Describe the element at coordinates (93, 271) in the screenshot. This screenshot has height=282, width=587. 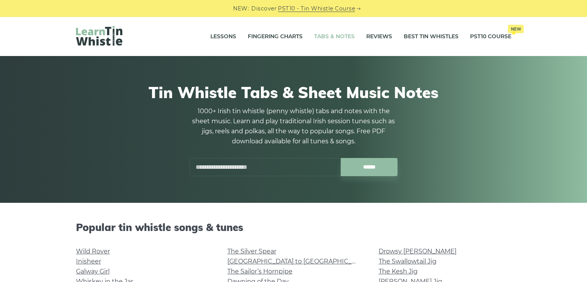
I see `a: Galway Girl` at that location.